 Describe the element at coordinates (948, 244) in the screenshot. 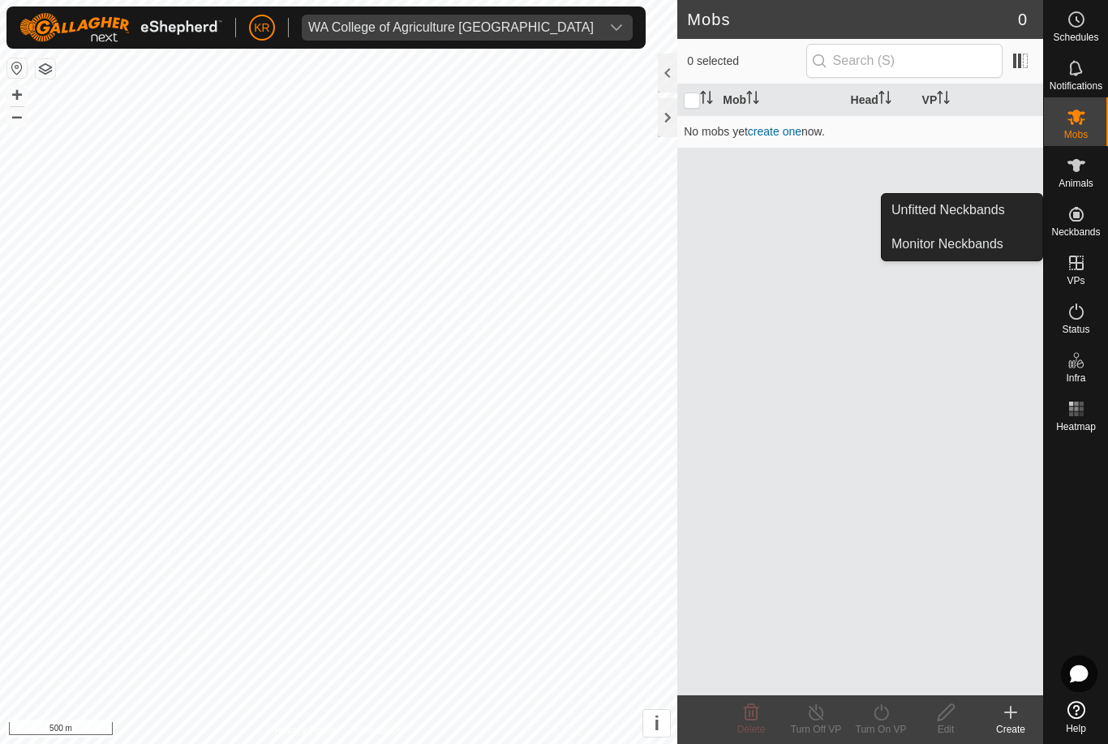

I see `span: Monitor Neckbands` at that location.